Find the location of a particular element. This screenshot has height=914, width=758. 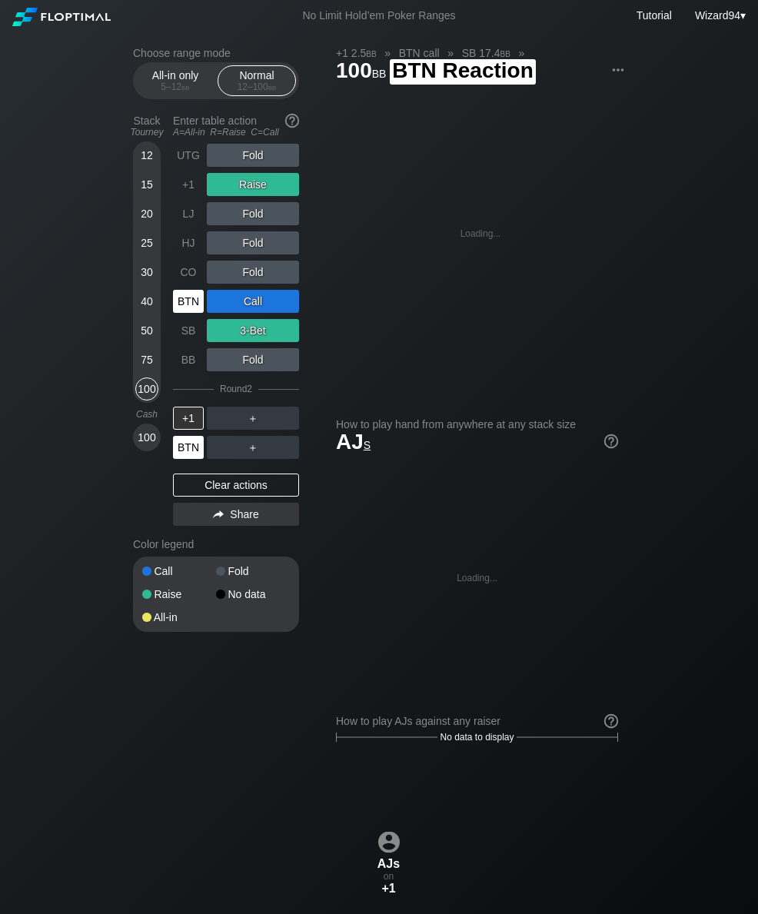

div: 5 – 12 is located at coordinates (175, 87).